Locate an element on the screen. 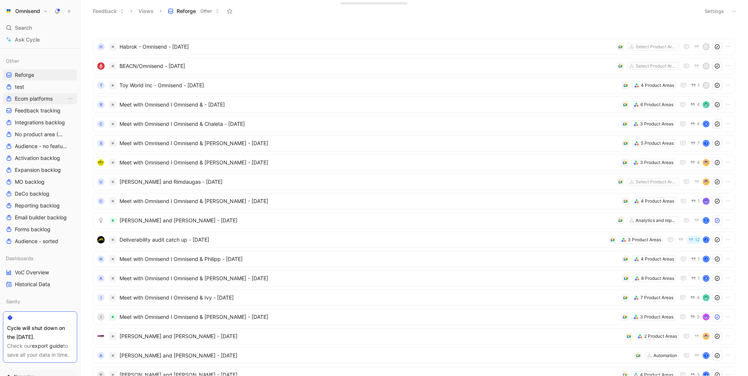 This screenshot has height=376, width=748. a: Reforge is located at coordinates (40, 75).